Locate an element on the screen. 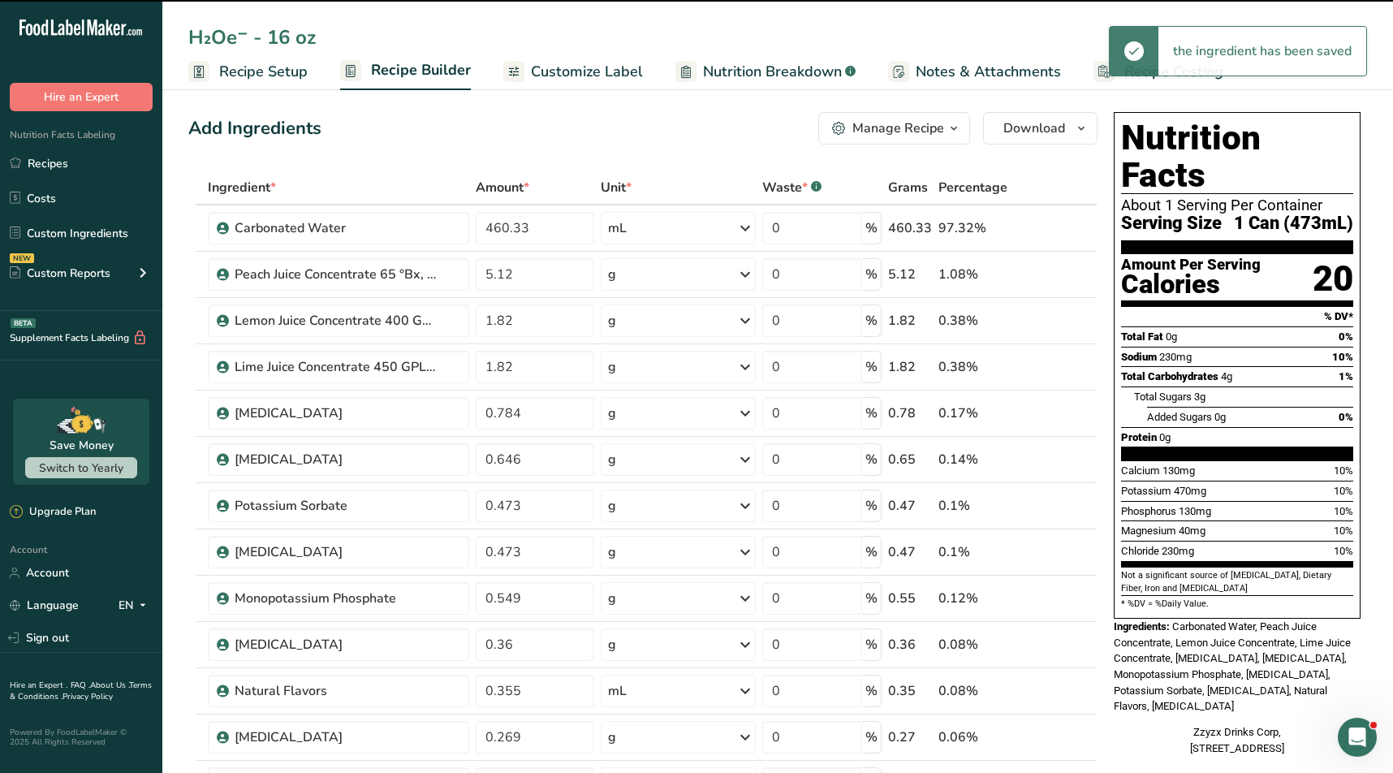 The height and width of the screenshot is (773, 1393). div: 0.65 is located at coordinates (910, 459).